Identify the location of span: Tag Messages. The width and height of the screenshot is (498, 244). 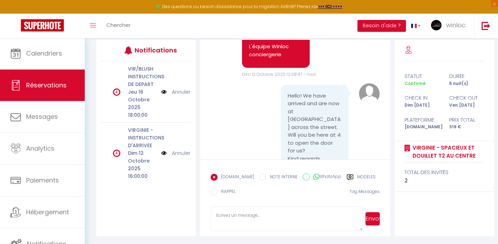
(365, 191).